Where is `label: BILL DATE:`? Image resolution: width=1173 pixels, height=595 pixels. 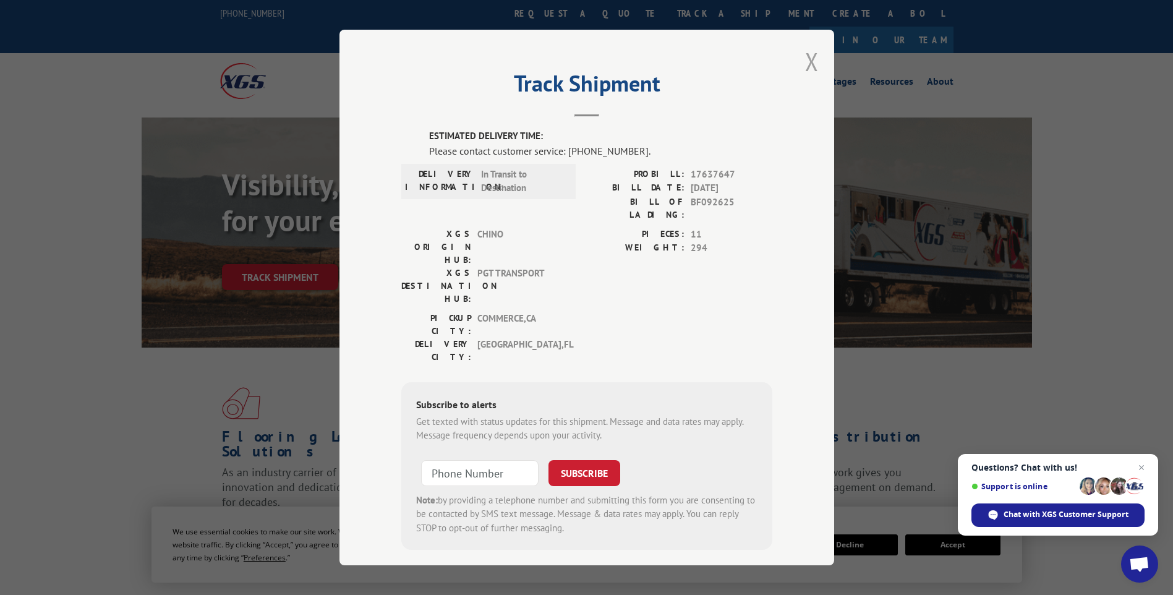 label: BILL DATE: is located at coordinates (636, 188).